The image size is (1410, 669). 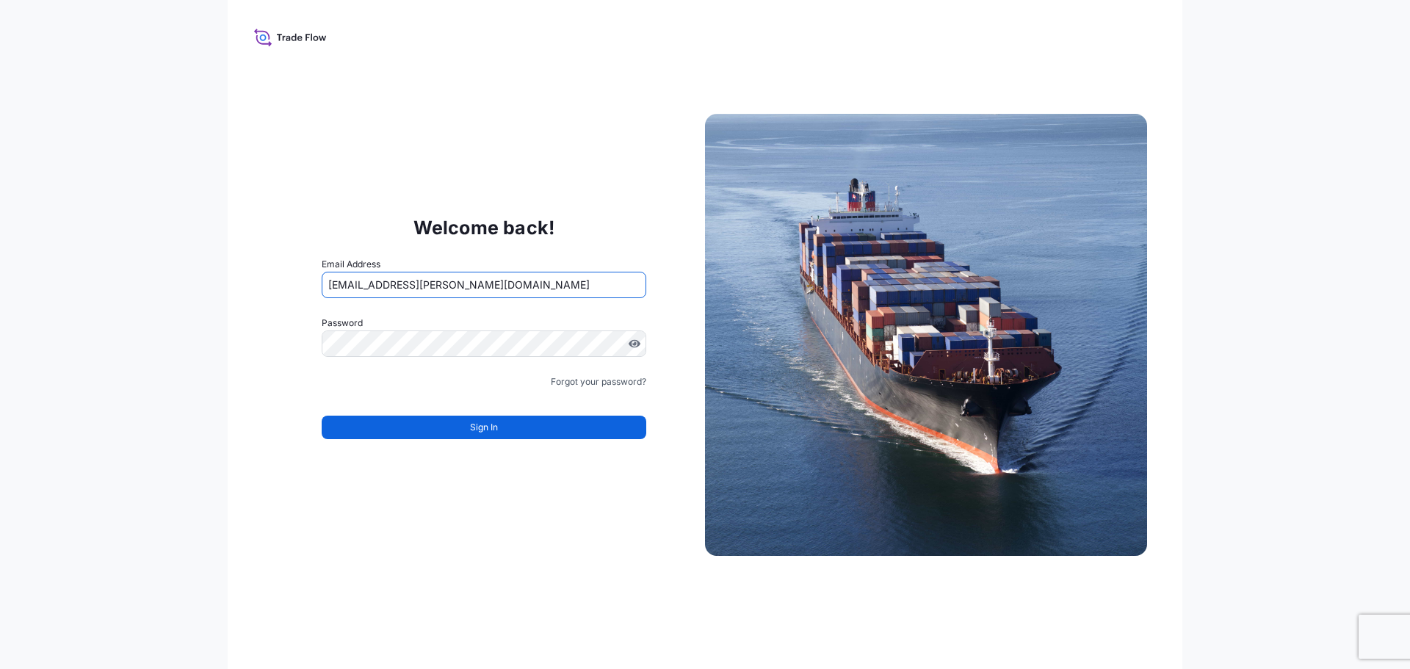 I want to click on p: Welcome back!, so click(x=484, y=228).